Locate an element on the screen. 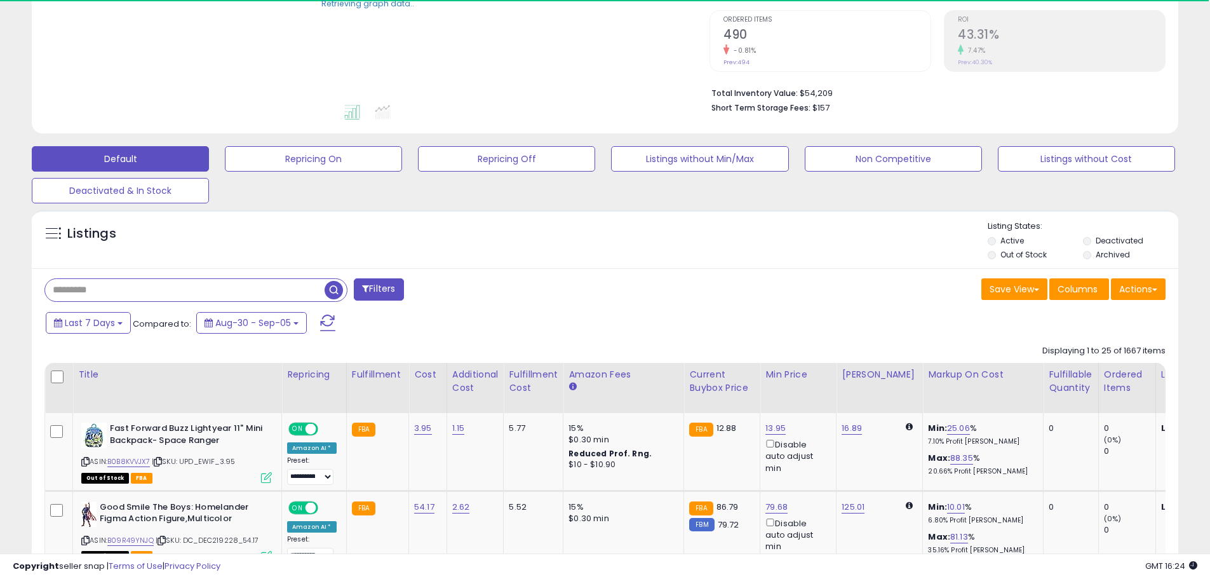 This screenshot has width=1210, height=579. small: 7.47% is located at coordinates (974, 50).